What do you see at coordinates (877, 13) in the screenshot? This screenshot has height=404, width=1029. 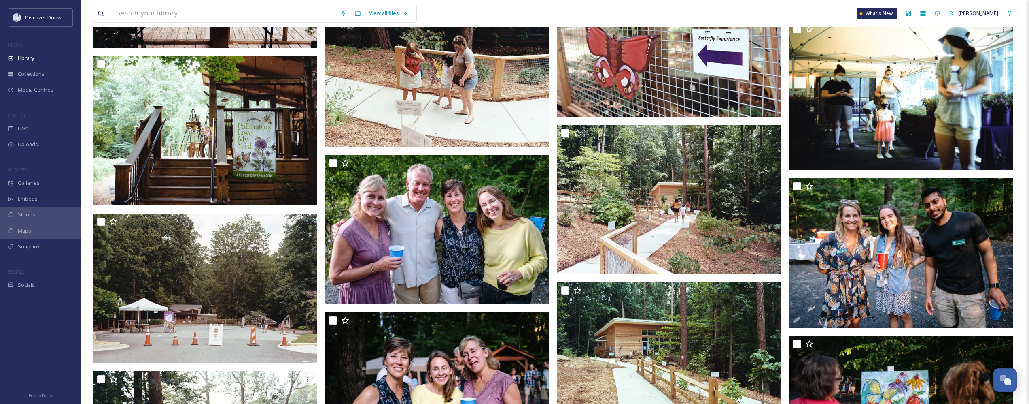 I see `a: What's New` at bounding box center [877, 13].